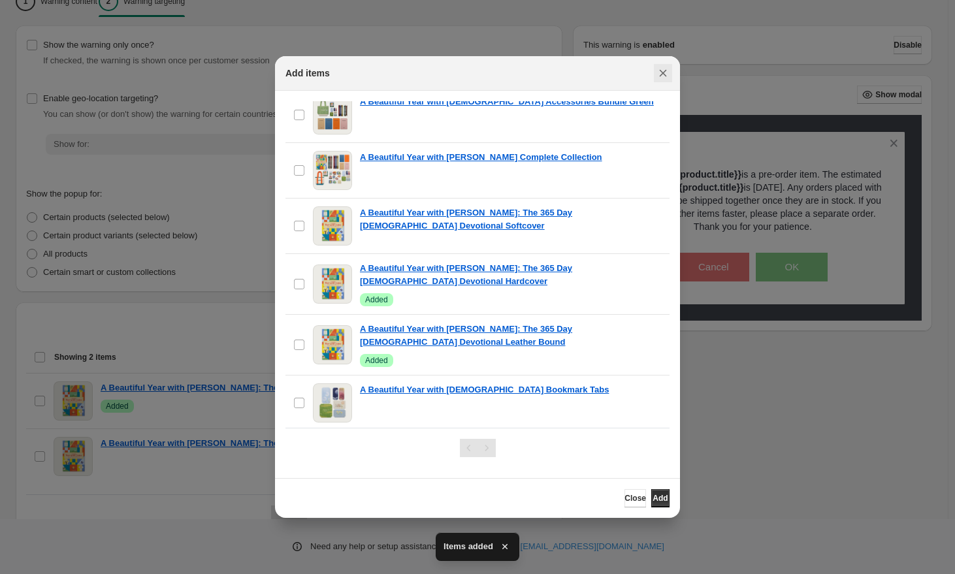  What do you see at coordinates (333, 403) in the screenshot?
I see `img: A Beautiful Year with Jesus Bookmark Tabs` at bounding box center [333, 403].